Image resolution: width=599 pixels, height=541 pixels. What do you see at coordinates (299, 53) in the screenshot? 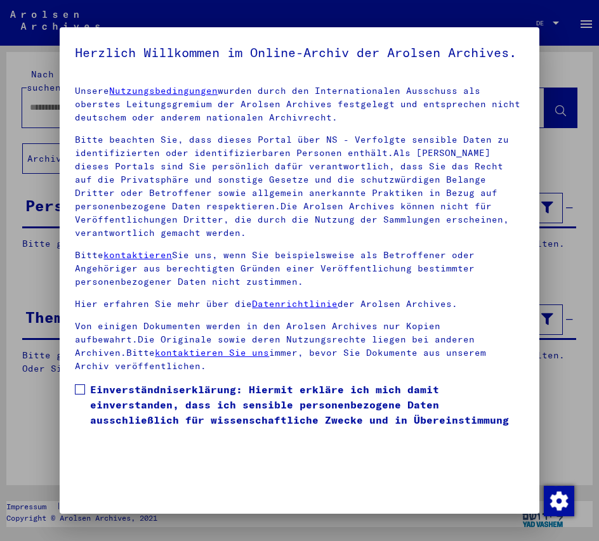
I see `h5: Herzlich Willkommen im Online-Archiv der Arolsen Archives.` at bounding box center [299, 53].